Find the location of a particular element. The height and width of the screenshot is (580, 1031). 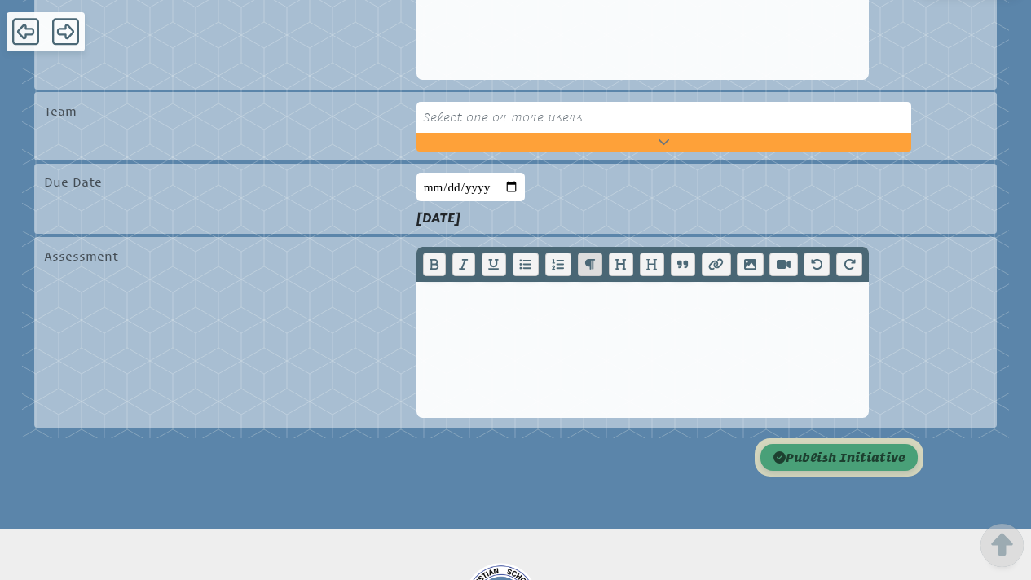

span: Forward is located at coordinates (65, 32).